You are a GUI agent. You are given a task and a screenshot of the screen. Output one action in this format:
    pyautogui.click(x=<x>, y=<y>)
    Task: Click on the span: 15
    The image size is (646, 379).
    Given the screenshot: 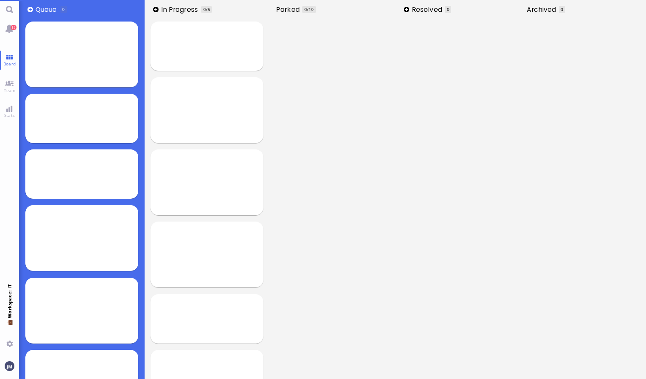 What is the action you would take?
    pyautogui.click(x=14, y=27)
    